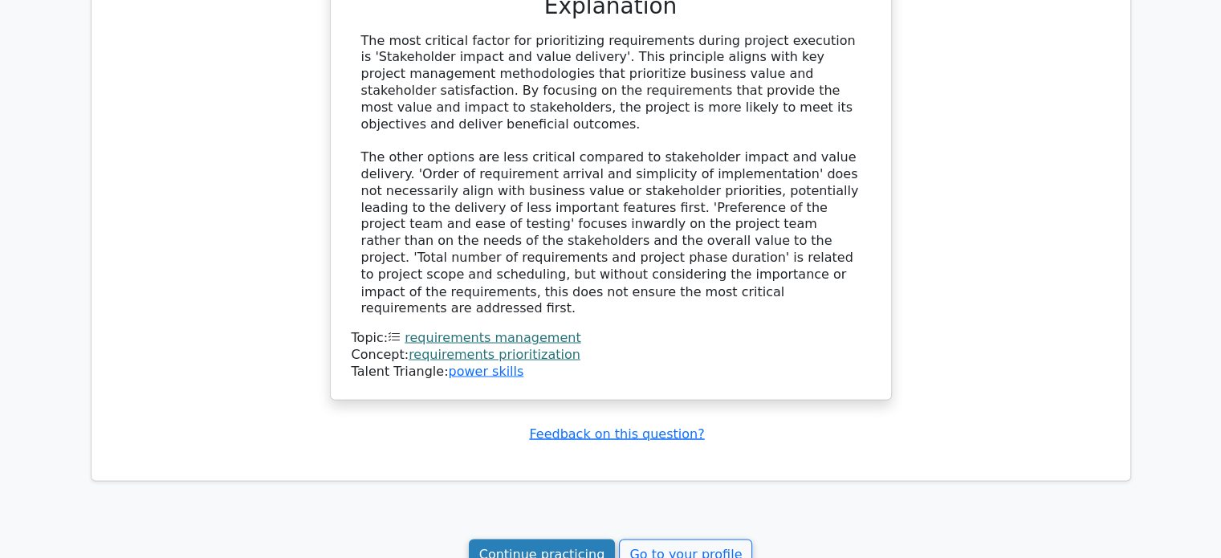 The image size is (1221, 558). What do you see at coordinates (486, 370) in the screenshot?
I see `a: power skills` at bounding box center [486, 370].